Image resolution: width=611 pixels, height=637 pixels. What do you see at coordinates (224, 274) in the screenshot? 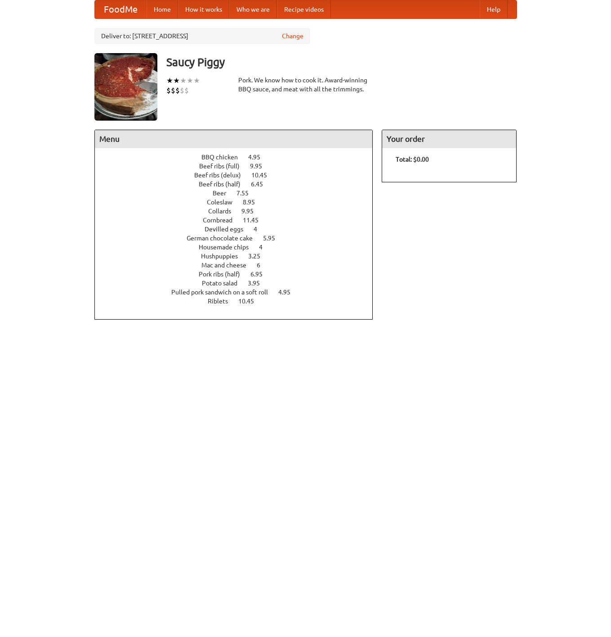
I see `span: Pork ribs (half)` at bounding box center [224, 274].